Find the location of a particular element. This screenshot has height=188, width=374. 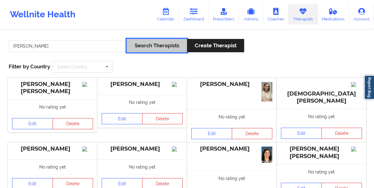

button: Create Therapist is located at coordinates (216, 45).